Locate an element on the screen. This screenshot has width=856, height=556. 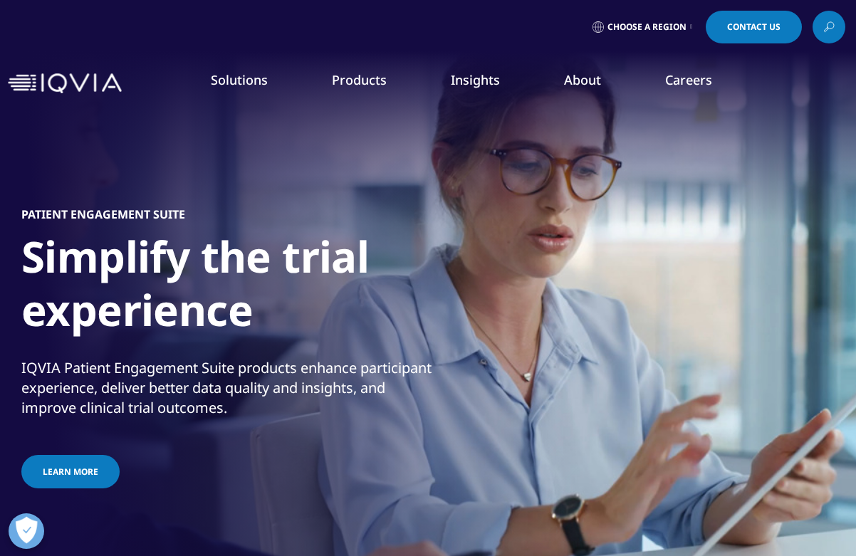
a: Contact Us is located at coordinates (754, 27).